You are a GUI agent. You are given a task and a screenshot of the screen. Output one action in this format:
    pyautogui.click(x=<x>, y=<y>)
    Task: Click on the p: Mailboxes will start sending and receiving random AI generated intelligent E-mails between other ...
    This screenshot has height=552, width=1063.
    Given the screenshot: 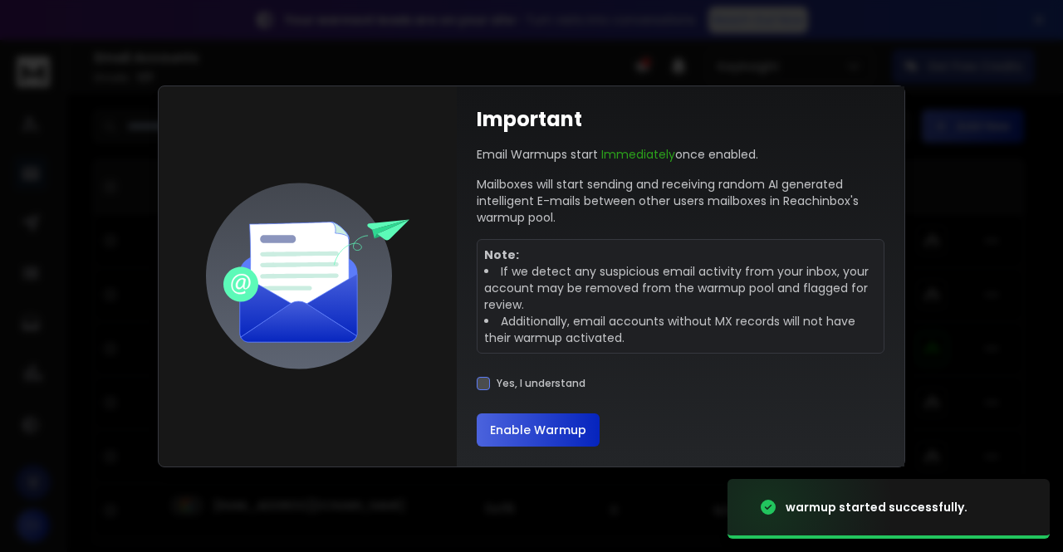 What is the action you would take?
    pyautogui.click(x=680, y=201)
    